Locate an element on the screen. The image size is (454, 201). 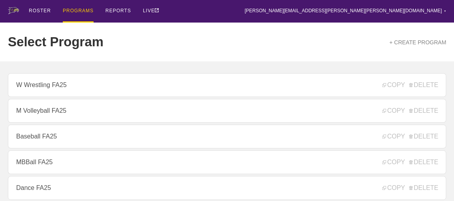
a: M Volleyball FA25 is located at coordinates (227, 111).